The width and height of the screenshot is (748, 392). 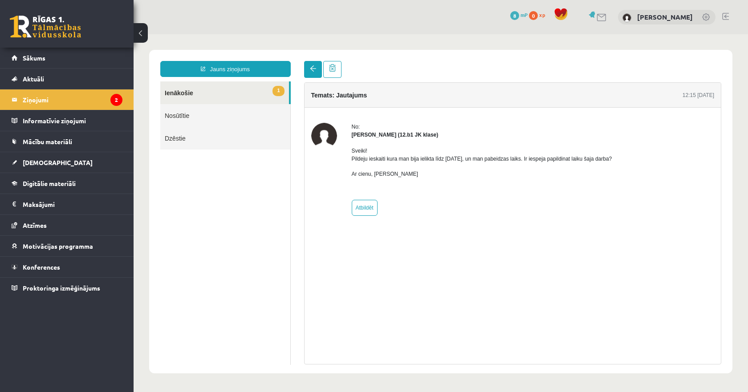 I want to click on span: Atzīmes, so click(x=35, y=225).